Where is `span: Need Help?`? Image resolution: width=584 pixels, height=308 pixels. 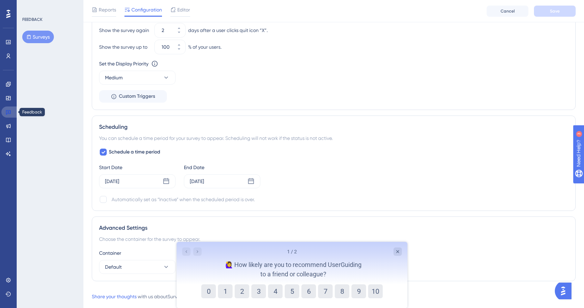 span: Need Help? is located at coordinates (30, 6).